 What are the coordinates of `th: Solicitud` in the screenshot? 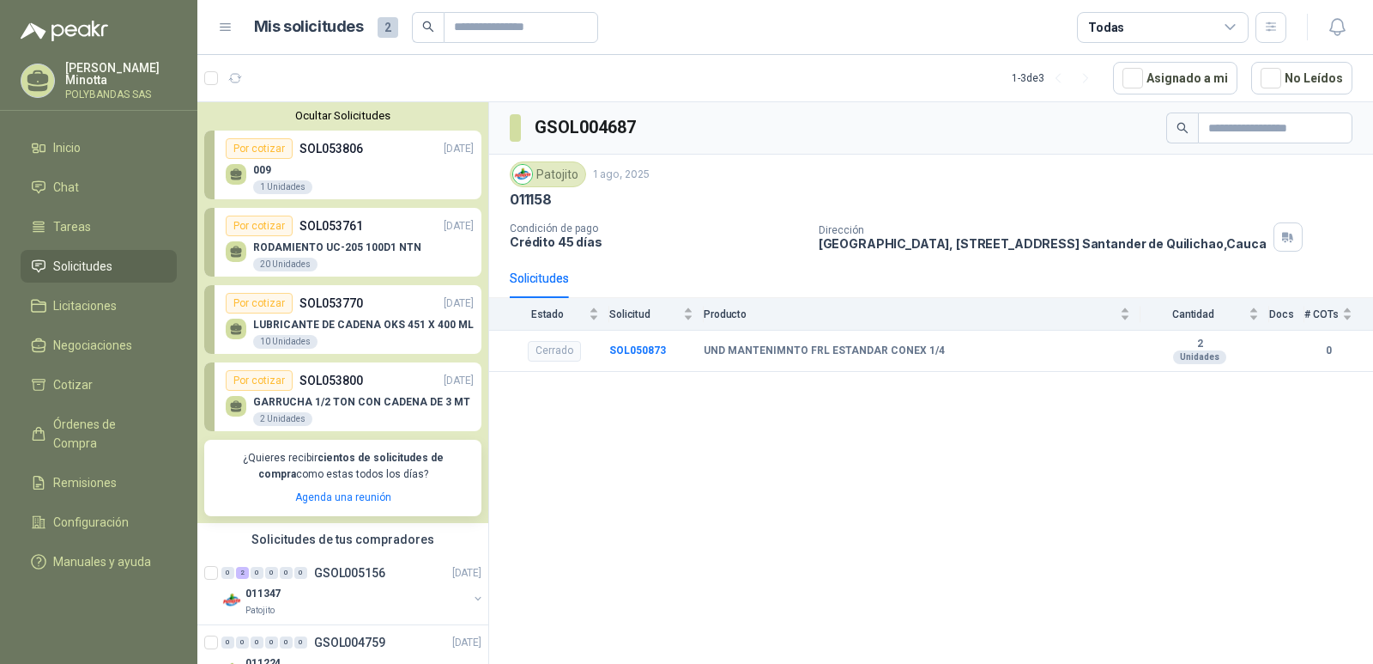 It's located at (657, 313).